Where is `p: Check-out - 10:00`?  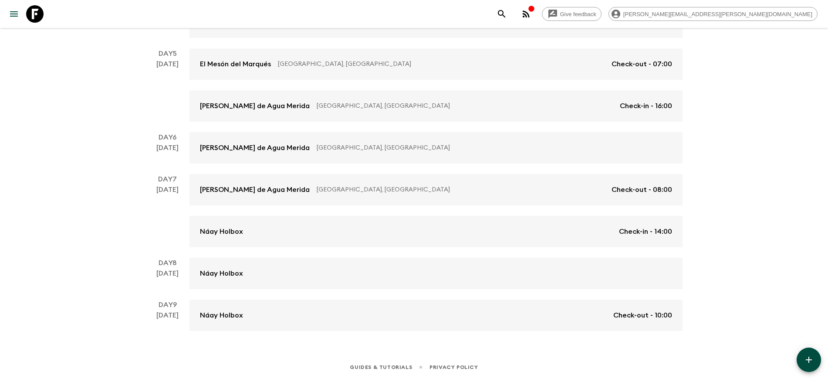 p: Check-out - 10:00 is located at coordinates (643, 315).